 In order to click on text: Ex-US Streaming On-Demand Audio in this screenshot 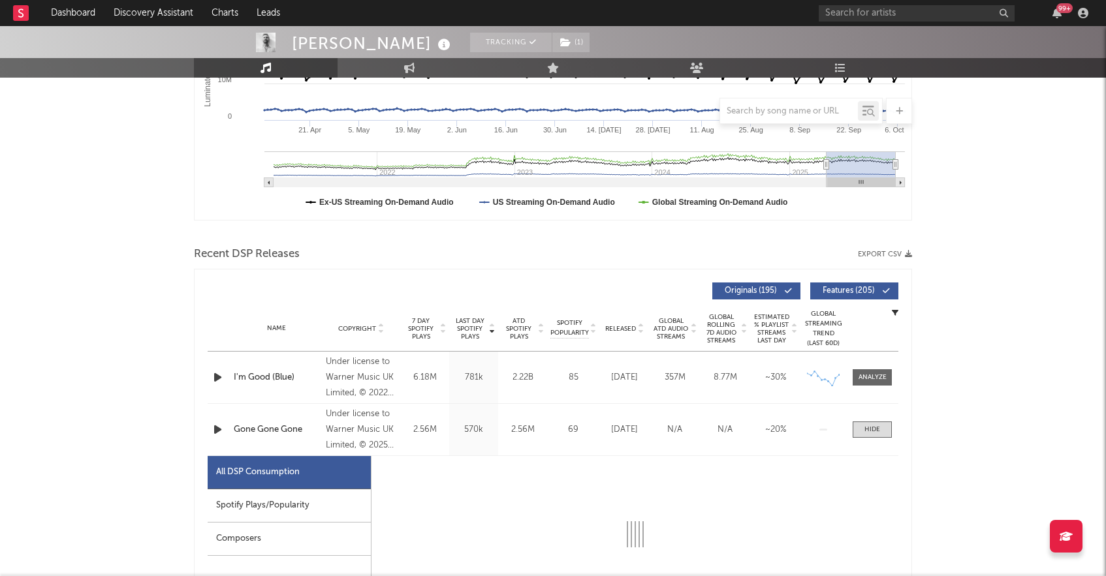, I will do `click(386, 202)`.